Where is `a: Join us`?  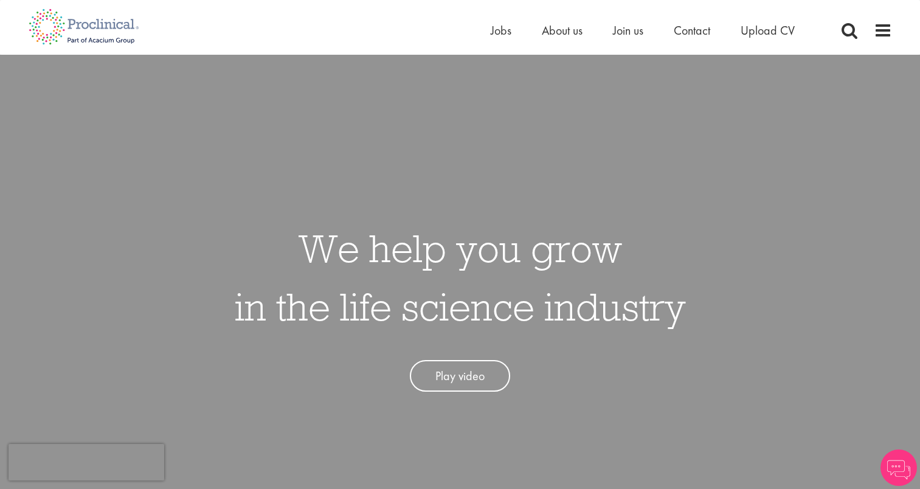
a: Join us is located at coordinates (628, 30).